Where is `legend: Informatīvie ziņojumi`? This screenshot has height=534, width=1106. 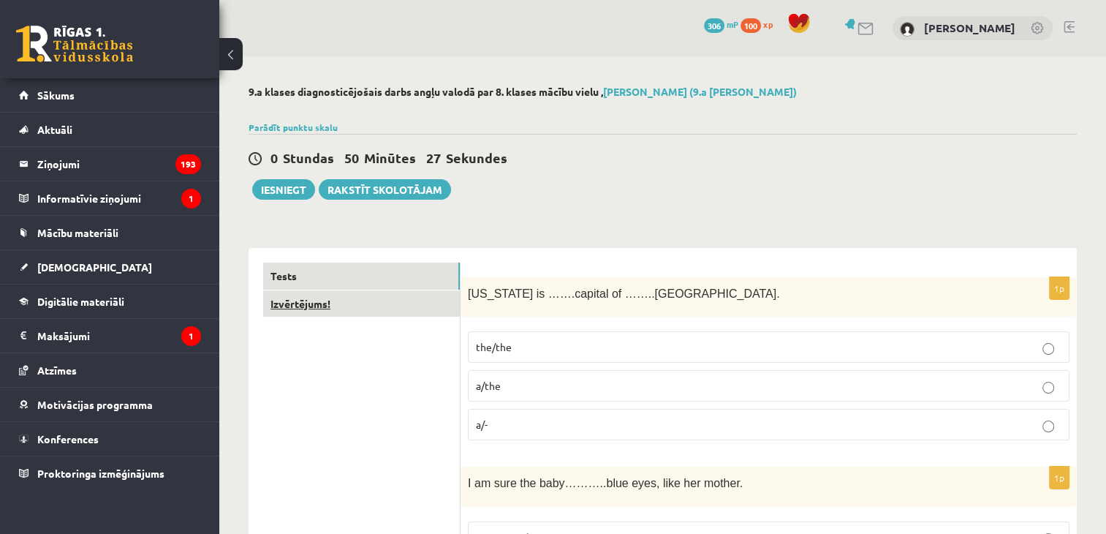
legend: Informatīvie ziņojumi is located at coordinates (119, 198).